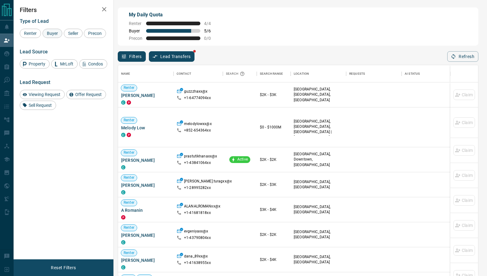 The height and width of the screenshot is (276, 487). I want to click on span: Active, so click(243, 159).